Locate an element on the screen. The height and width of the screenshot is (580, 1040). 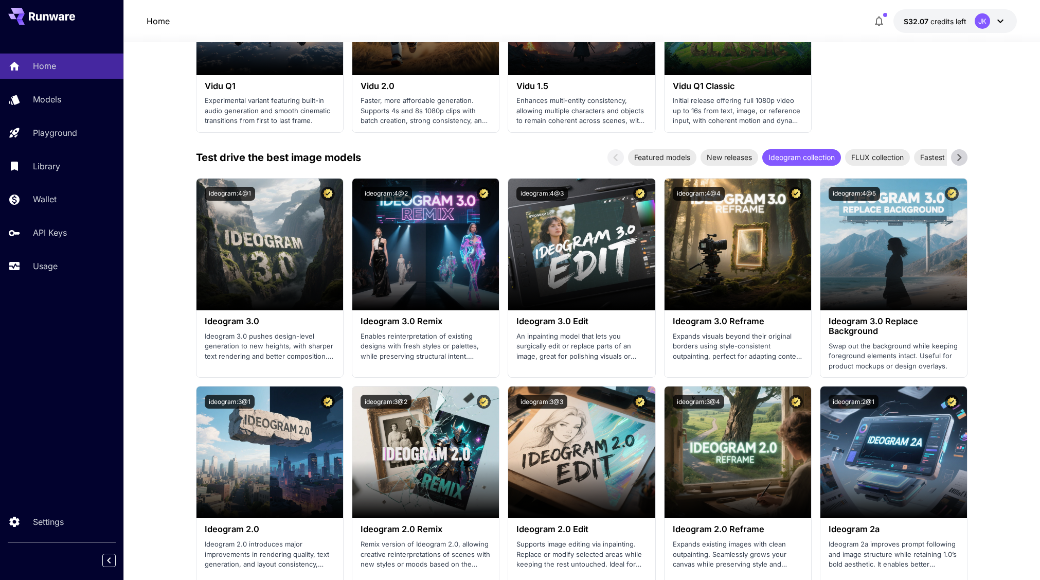
p: Usage is located at coordinates (45, 266).